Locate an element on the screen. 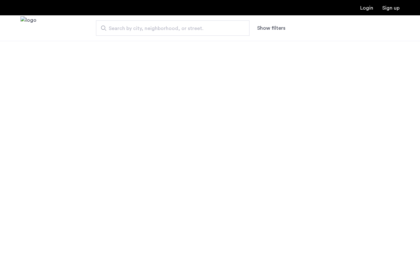 The height and width of the screenshot is (268, 420). img: logo is located at coordinates (28, 28).